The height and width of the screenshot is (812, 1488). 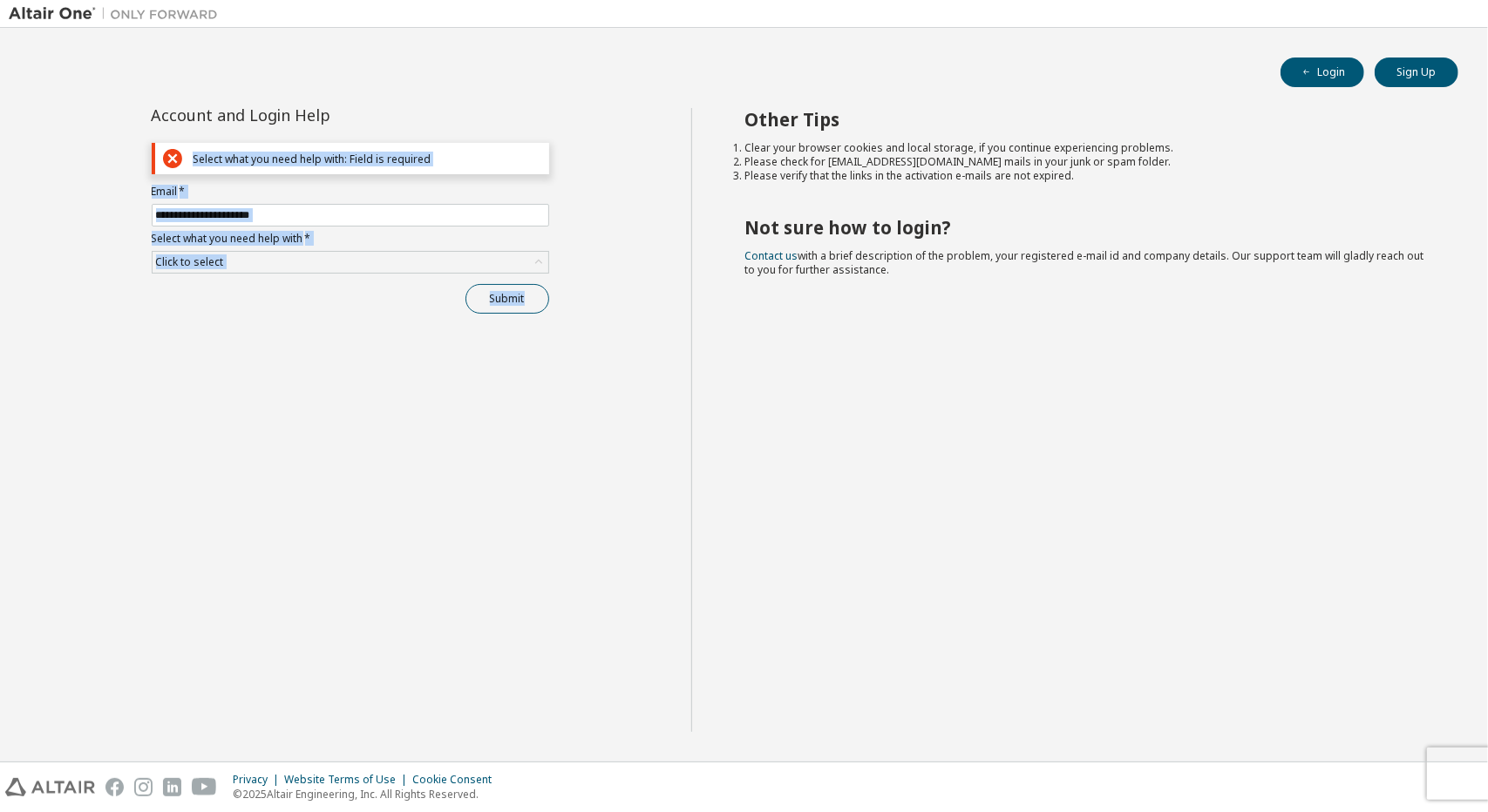 What do you see at coordinates (204, 787) in the screenshot?
I see `img: youtube.svg` at bounding box center [204, 787].